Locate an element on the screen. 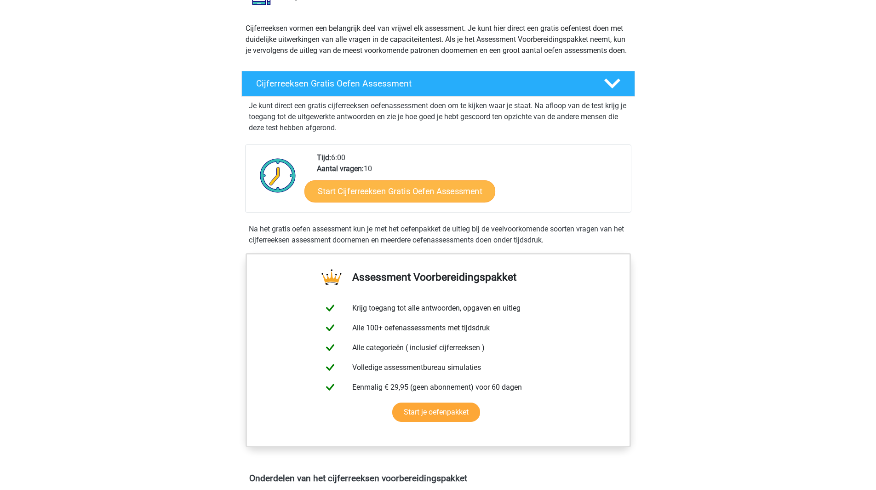  div: 6:00 10 is located at coordinates (470, 182).